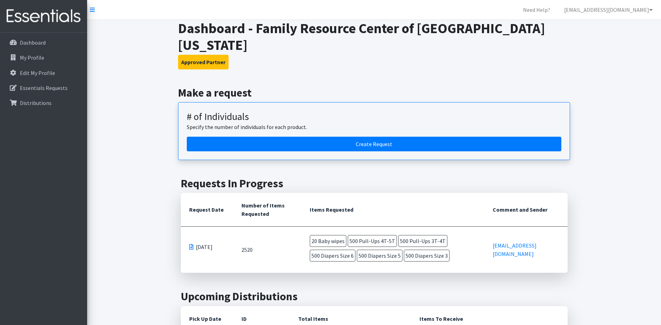 The image size is (661, 325). What do you see at coordinates (379, 255) in the screenshot?
I see `span: 500 Diapers Size 5` at bounding box center [379, 255].